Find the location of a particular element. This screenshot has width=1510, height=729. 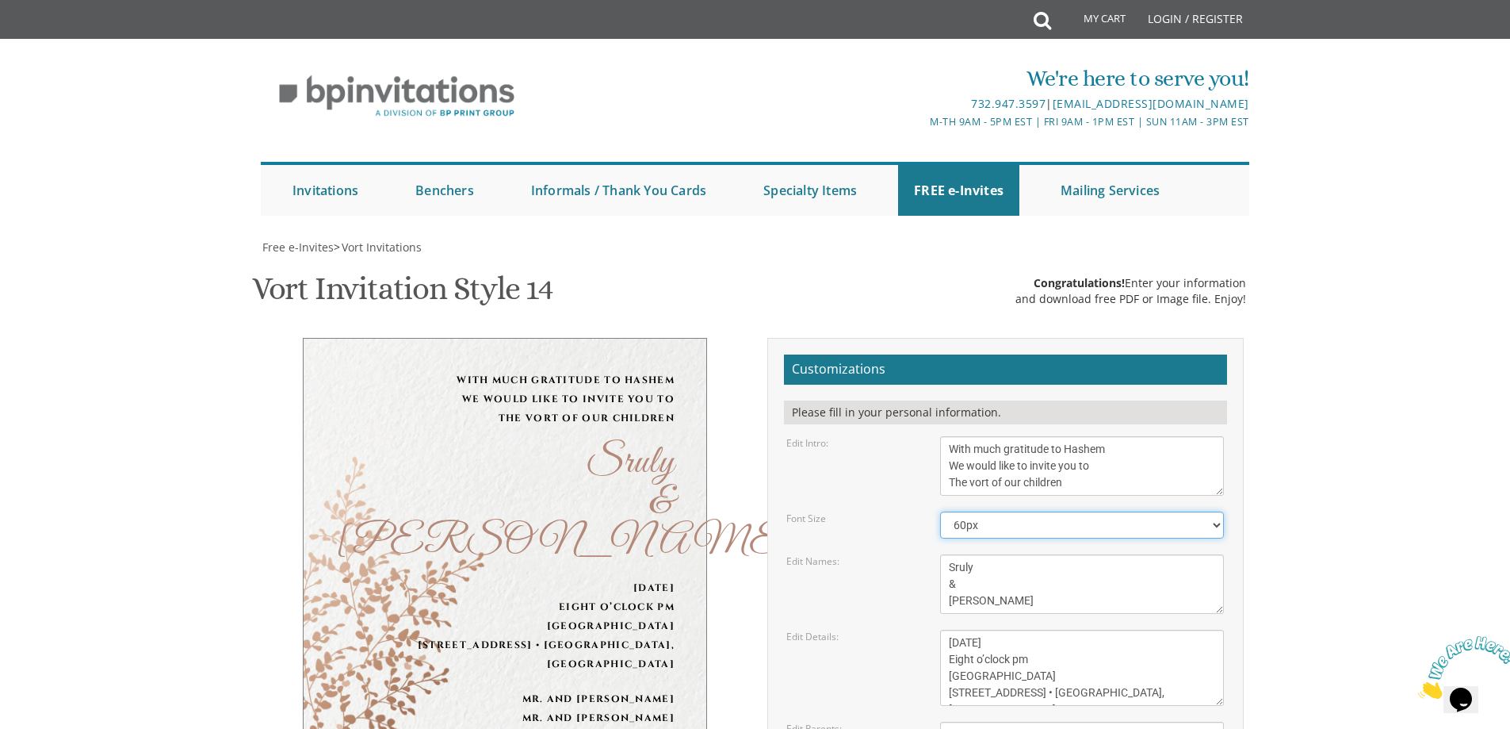

span: Vort Invitations is located at coordinates (381, 247).